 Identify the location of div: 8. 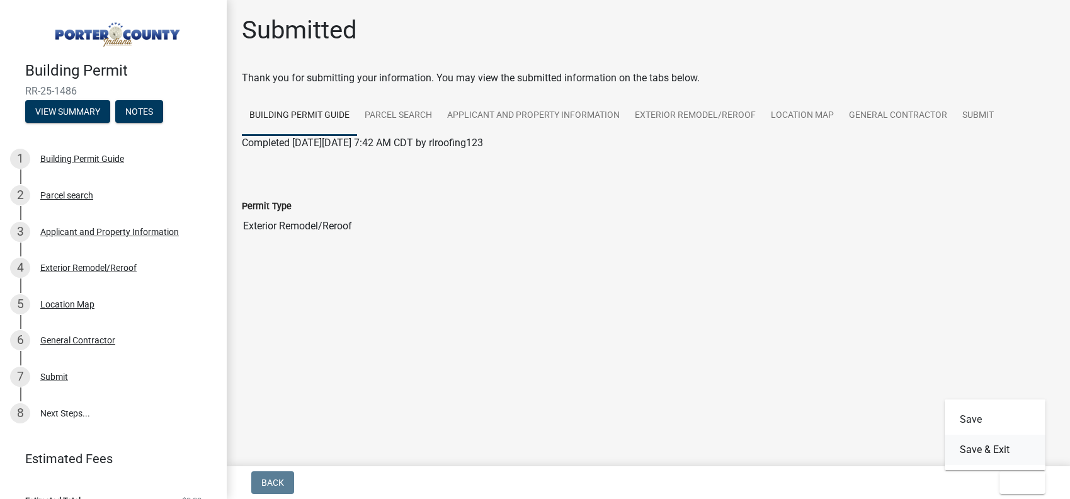
(20, 413).